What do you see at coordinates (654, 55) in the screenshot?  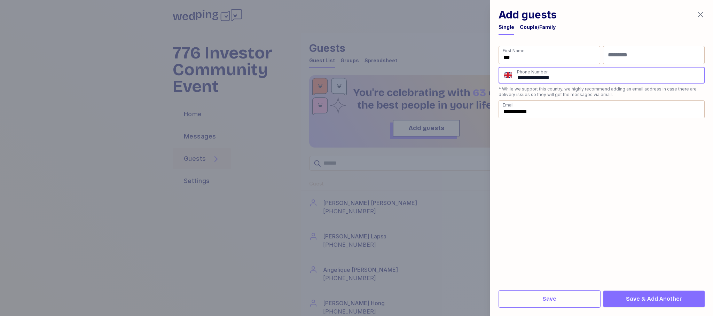 I see `input: Last Name` at bounding box center [654, 55].